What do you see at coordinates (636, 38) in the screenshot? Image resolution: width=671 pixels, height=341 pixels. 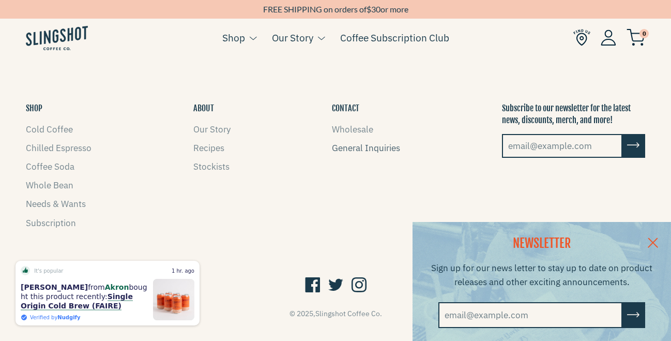 I see `a: 0` at bounding box center [636, 38].